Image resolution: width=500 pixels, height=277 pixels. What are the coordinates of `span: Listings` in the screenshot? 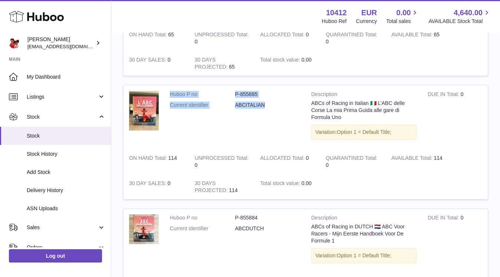 It's located at (62, 97).